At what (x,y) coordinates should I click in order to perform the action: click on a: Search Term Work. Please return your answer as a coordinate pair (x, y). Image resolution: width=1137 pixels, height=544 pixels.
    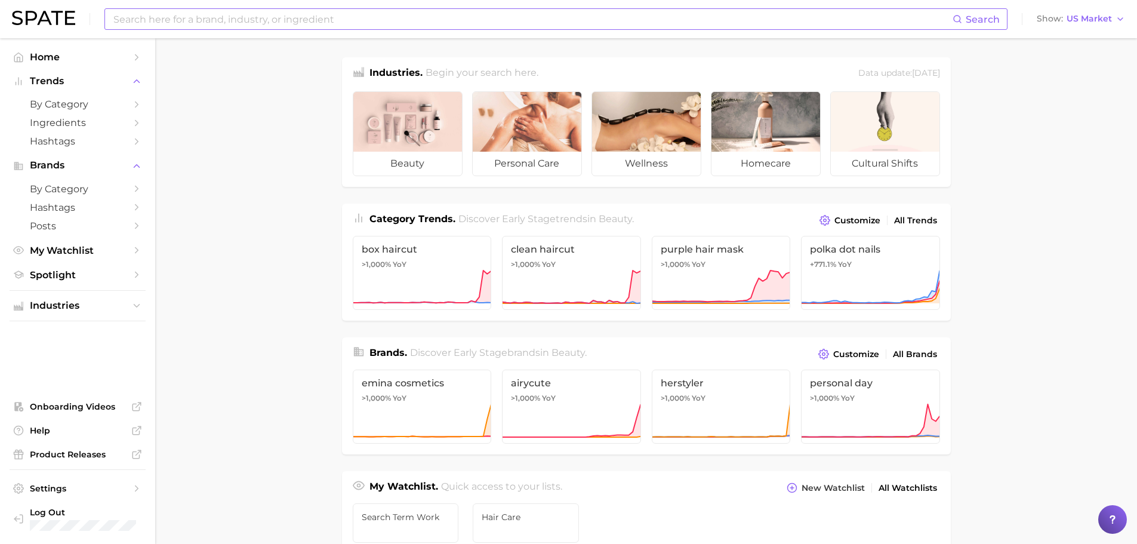
    Looking at the image, I should click on (406, 523).